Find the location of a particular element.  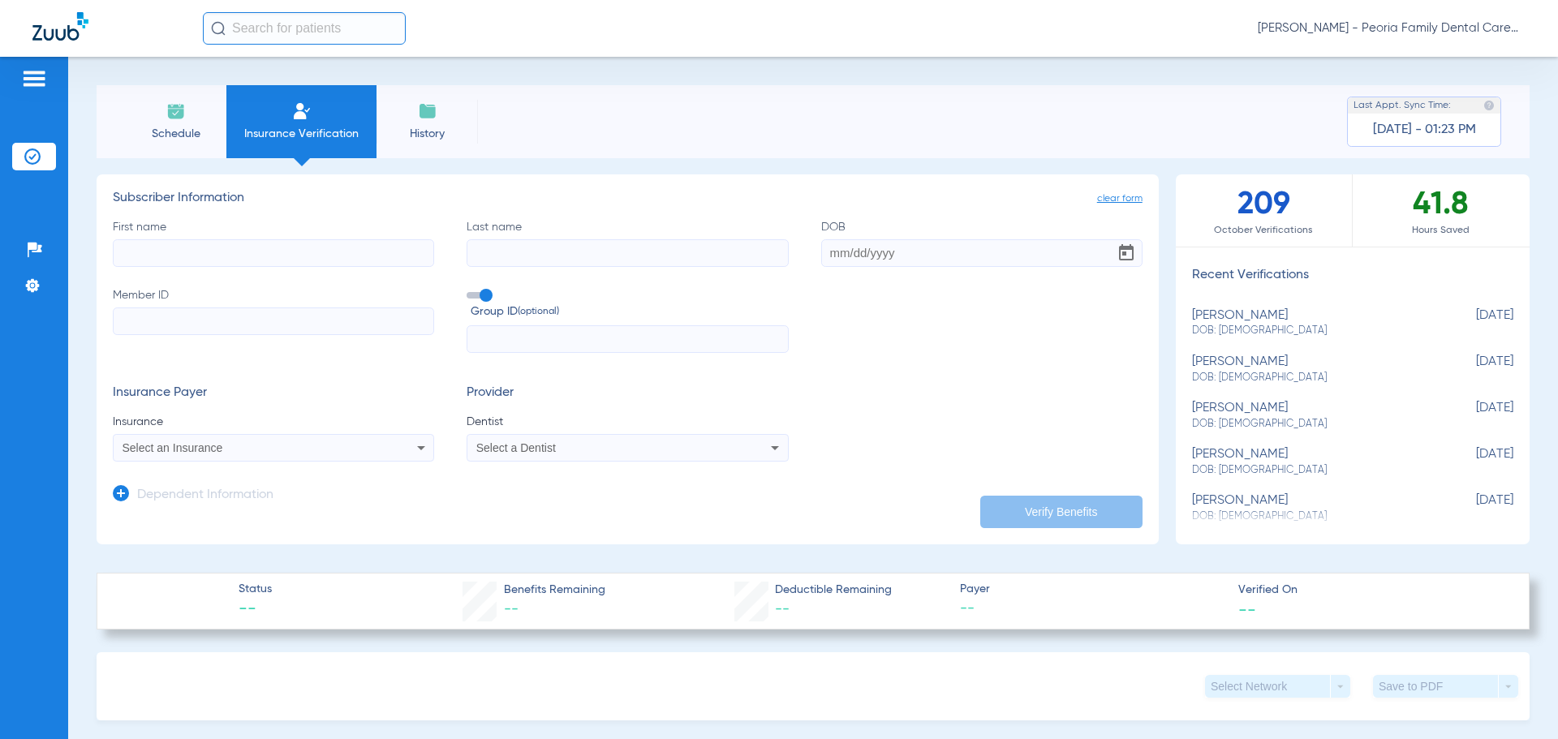

img: hamburger-icon is located at coordinates (34, 79).